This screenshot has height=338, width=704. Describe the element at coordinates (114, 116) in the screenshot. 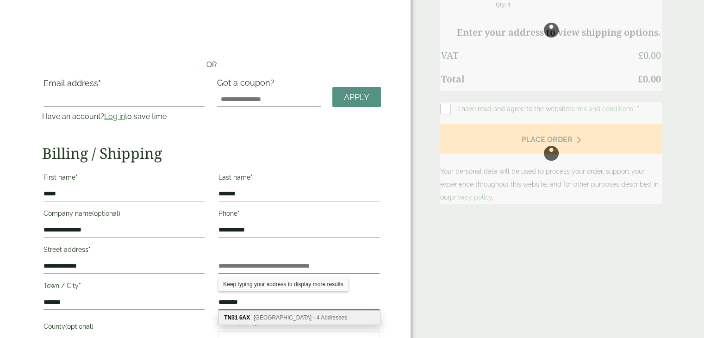

I see `a: Log in` at that location.